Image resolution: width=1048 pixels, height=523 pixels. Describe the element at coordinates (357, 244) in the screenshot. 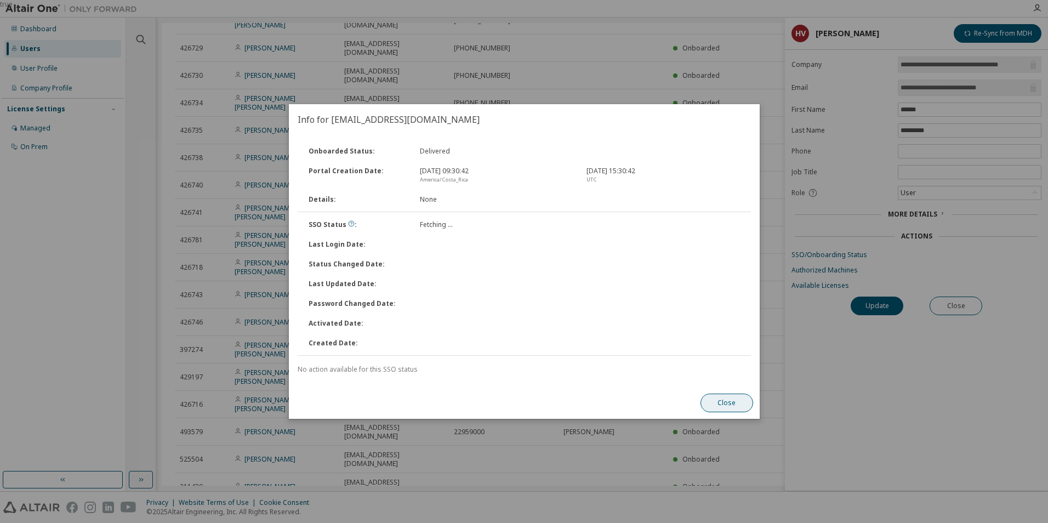

I see `div: Last Login Date :` at that location.